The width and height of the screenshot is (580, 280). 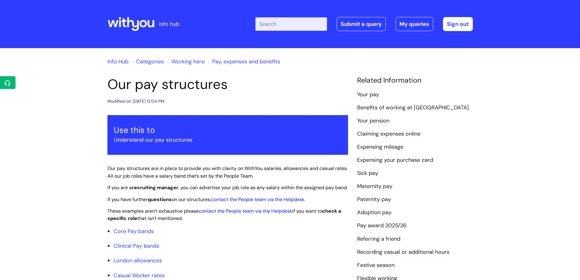 What do you see at coordinates (139, 275) in the screenshot?
I see `a: Casual Worker rates` at bounding box center [139, 275].